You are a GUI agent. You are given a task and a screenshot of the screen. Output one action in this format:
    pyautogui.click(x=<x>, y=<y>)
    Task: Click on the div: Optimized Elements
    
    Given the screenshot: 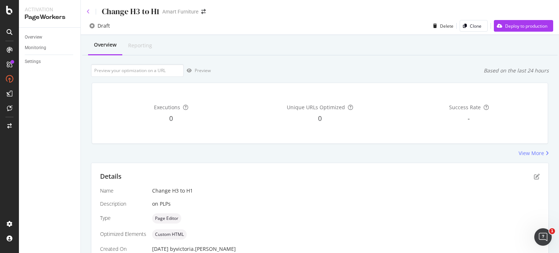 What is the action you would take?
    pyautogui.click(x=123, y=234)
    